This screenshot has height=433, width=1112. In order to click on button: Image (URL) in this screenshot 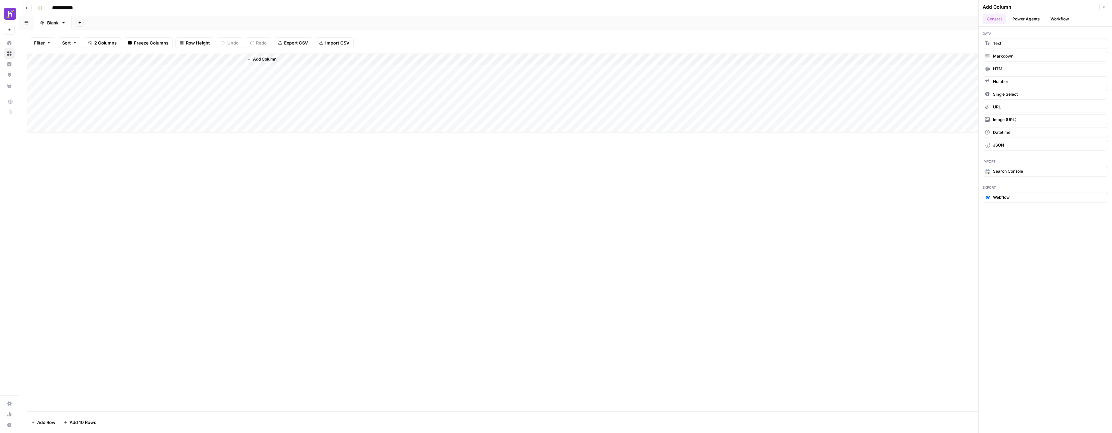, I will do `click(1045, 120)`.